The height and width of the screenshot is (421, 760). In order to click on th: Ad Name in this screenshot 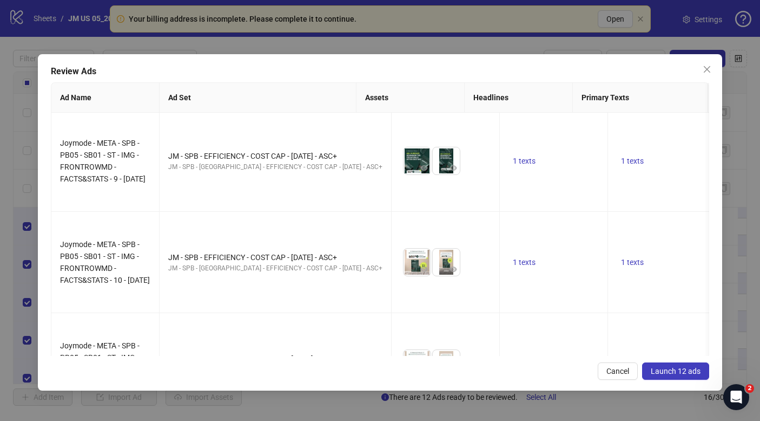, I will do `click(106, 97)`.